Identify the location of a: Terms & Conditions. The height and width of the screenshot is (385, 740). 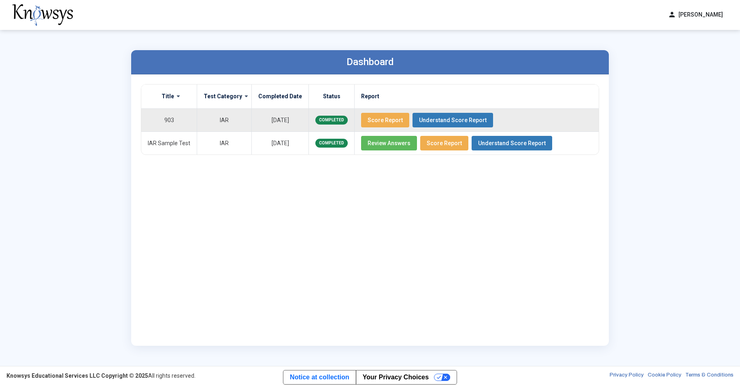
(709, 376).